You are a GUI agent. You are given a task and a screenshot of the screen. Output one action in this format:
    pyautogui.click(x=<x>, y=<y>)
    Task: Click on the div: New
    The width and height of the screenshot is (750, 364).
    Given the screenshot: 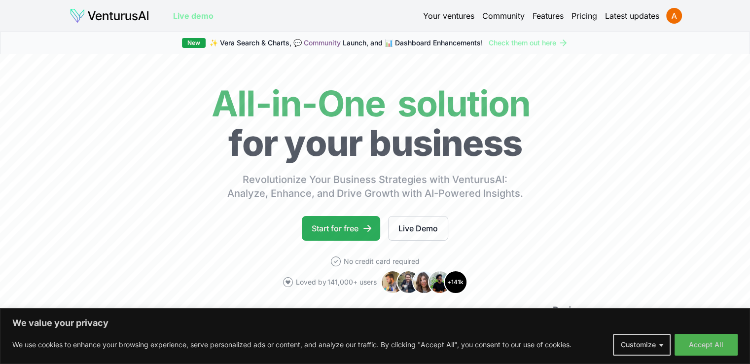 What is the action you would take?
    pyautogui.click(x=194, y=43)
    